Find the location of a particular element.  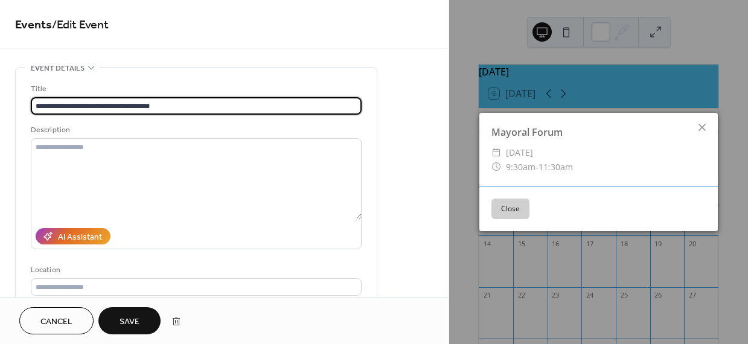

span: Cancel is located at coordinates (56, 322).